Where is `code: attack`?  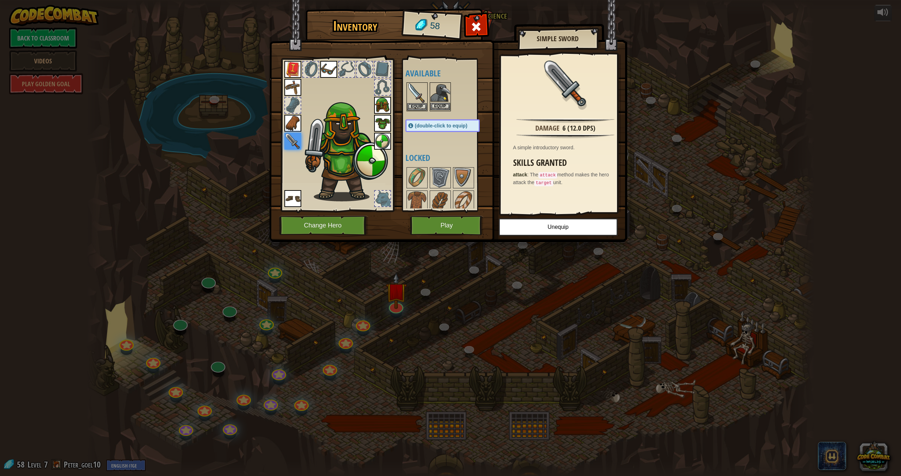 code: attack is located at coordinates (548, 175).